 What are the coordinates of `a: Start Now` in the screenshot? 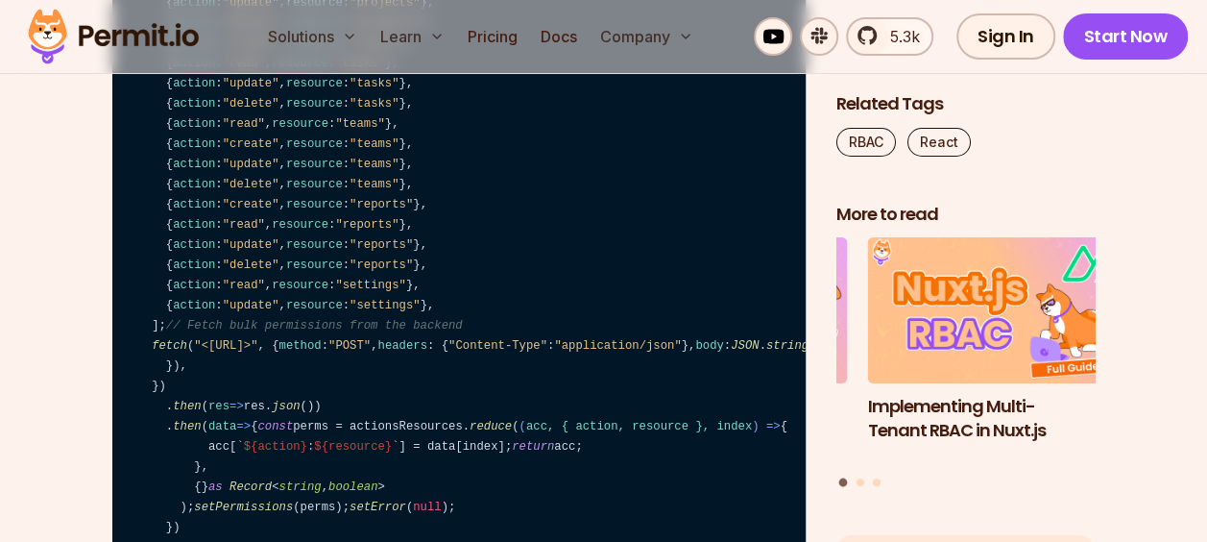 It's located at (1125, 36).